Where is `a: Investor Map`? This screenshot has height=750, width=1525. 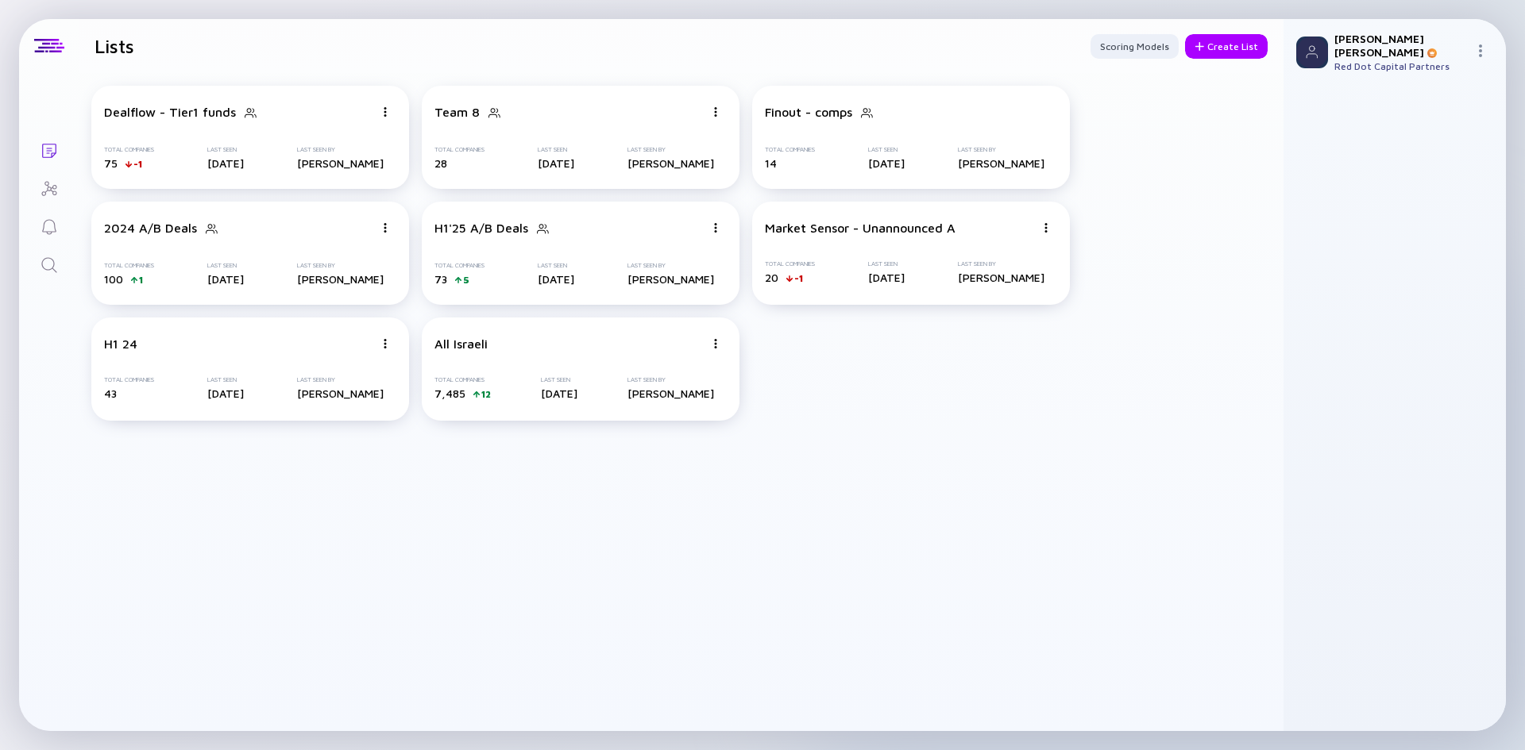
a: Investor Map is located at coordinates (48, 187).